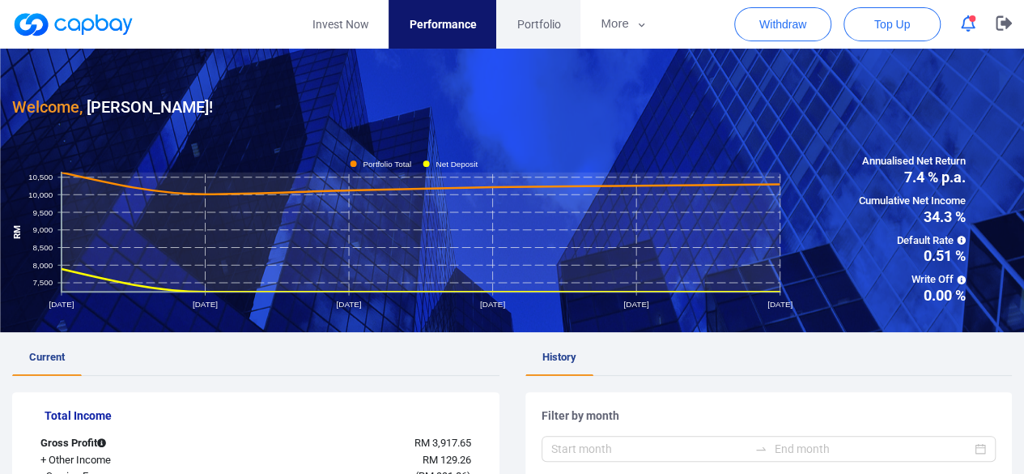  I want to click on span: Welcome,, so click(47, 107).